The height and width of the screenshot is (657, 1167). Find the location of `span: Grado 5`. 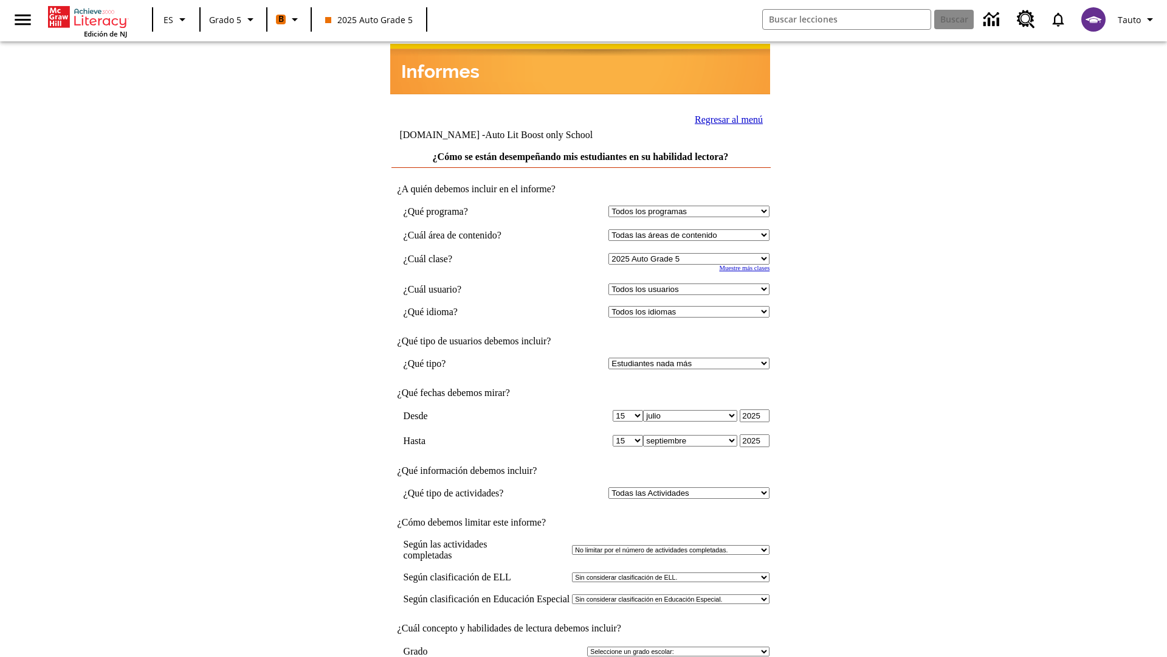

span: Grado 5 is located at coordinates (225, 19).